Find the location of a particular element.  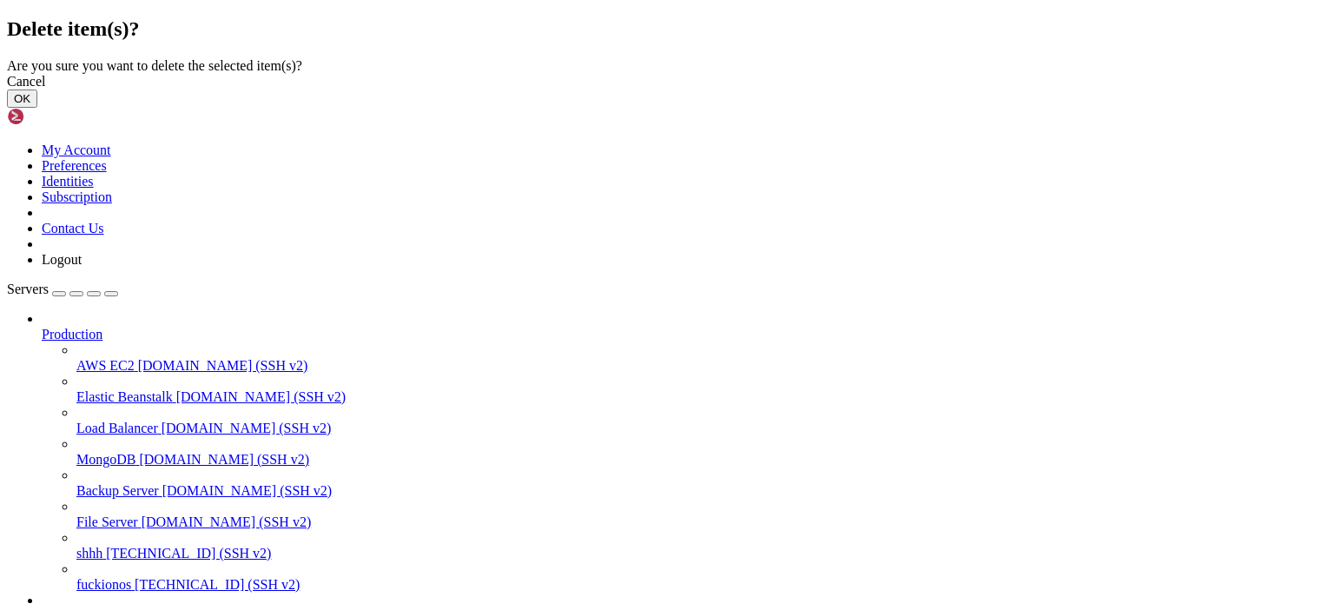

span: fuckionos is located at coordinates (103, 584).